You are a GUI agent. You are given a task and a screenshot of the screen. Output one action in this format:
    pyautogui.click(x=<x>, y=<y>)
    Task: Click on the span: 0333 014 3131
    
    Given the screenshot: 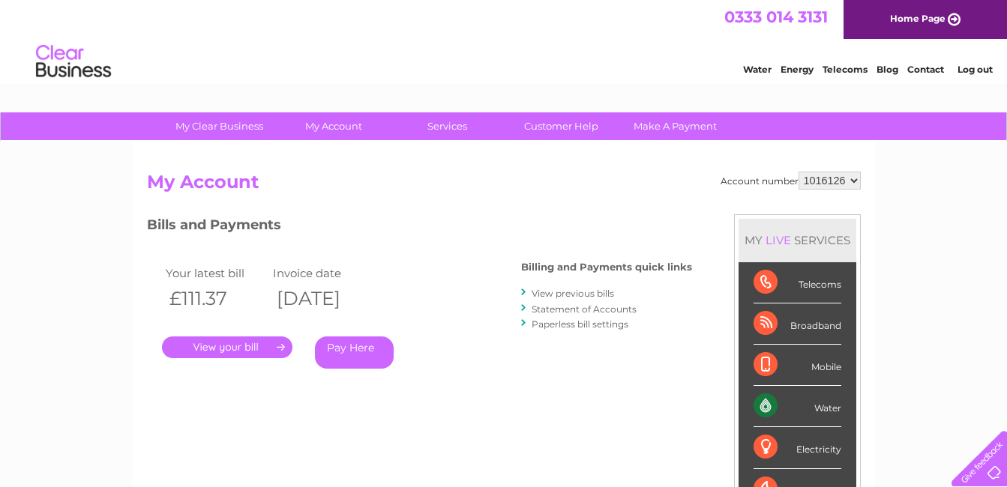 What is the action you would take?
    pyautogui.click(x=776, y=16)
    